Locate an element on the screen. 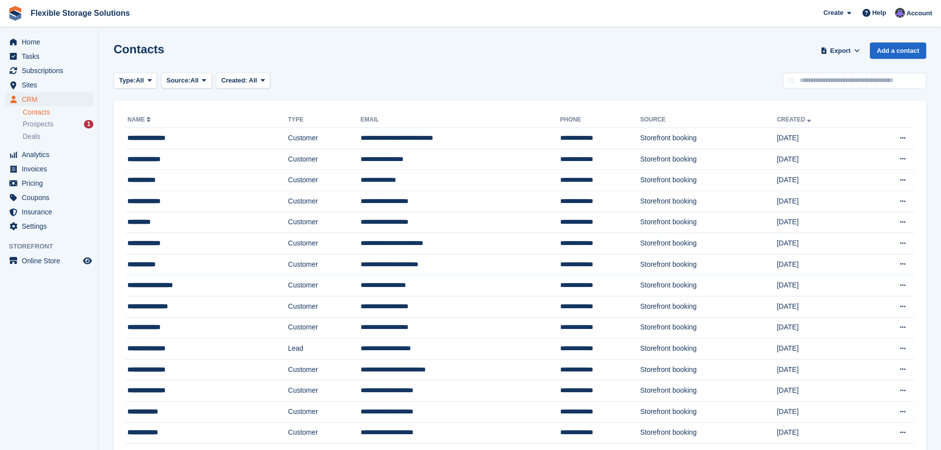 The width and height of the screenshot is (941, 450). span: Deals is located at coordinates (32, 136).